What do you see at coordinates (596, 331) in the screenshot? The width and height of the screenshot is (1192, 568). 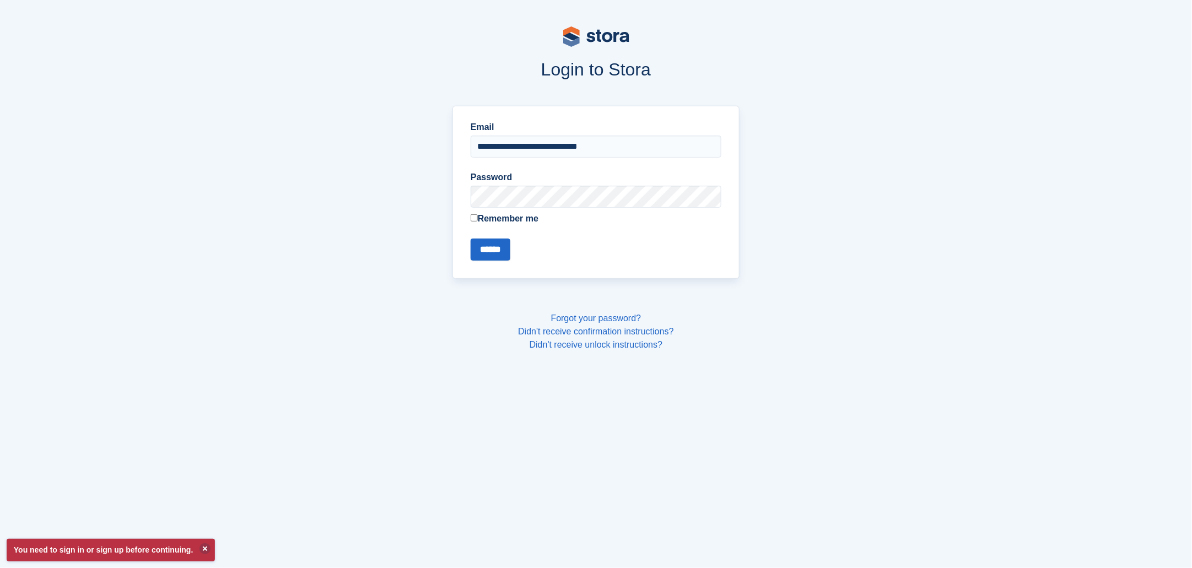 I see `a: Didn't receive confirmation instructions?` at bounding box center [596, 331].